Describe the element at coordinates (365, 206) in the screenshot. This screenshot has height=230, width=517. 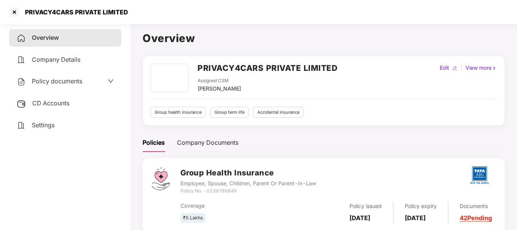
I see `div: Policy issued` at that location.